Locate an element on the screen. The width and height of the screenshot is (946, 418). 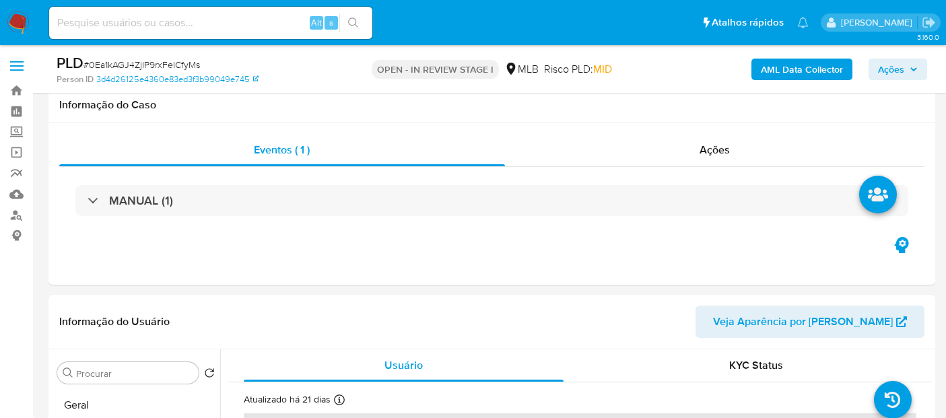
span: Risco PLD: is located at coordinates (578, 69).